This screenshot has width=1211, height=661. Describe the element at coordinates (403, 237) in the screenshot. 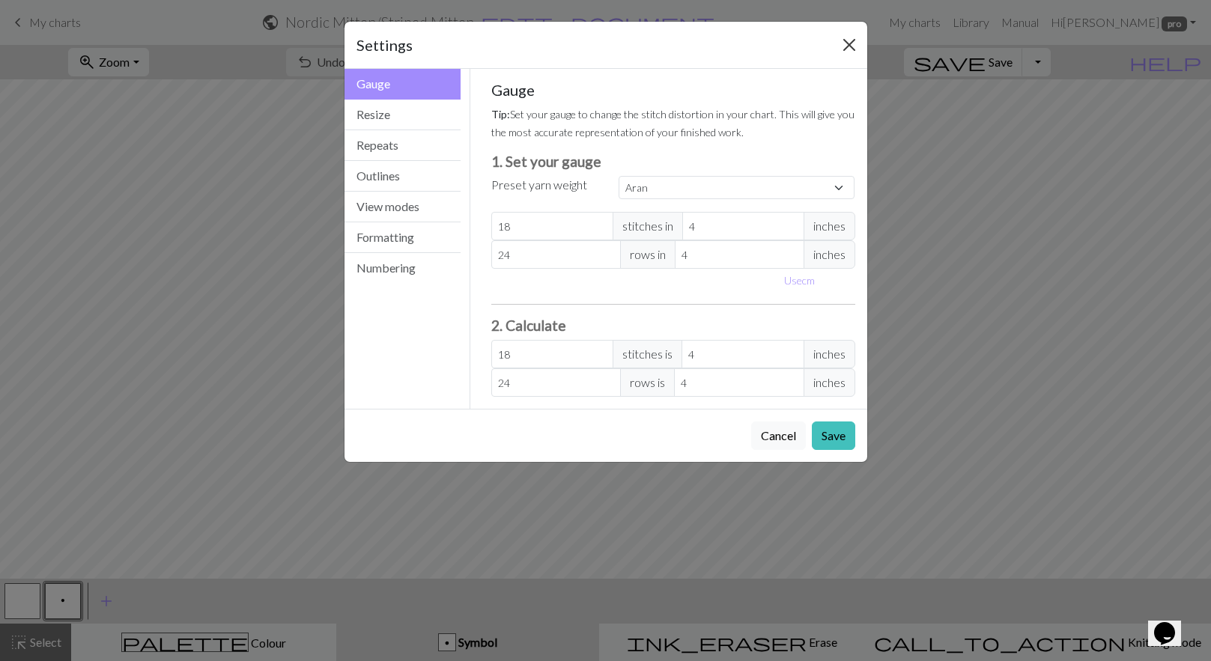

I see `button: Formatting` at that location.